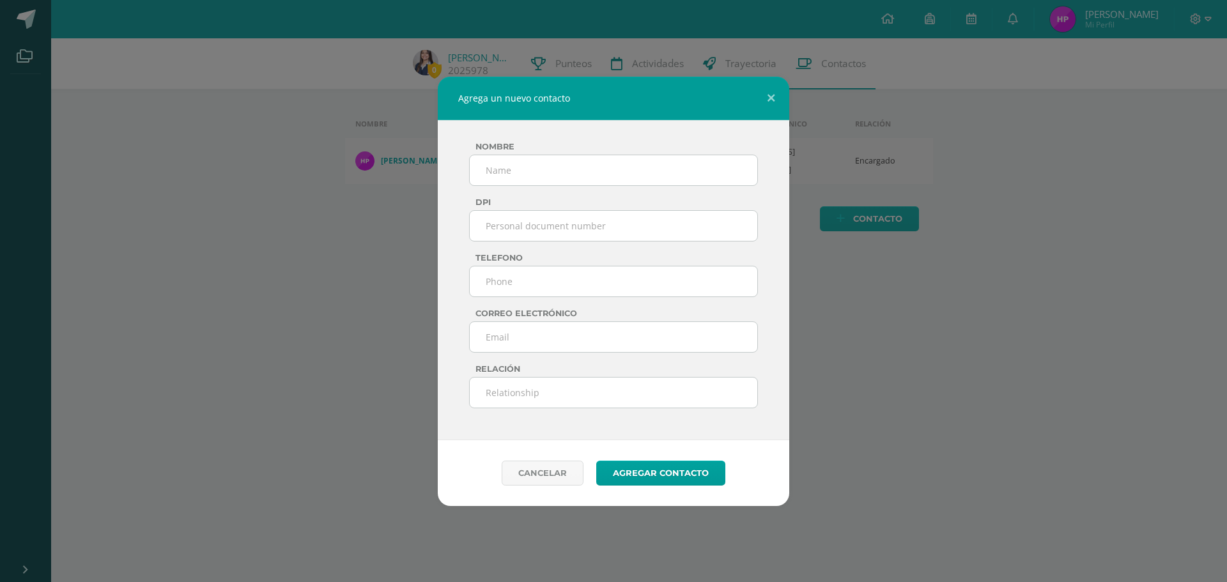 This screenshot has height=582, width=1227. Describe the element at coordinates (614, 281) in the screenshot. I see `input: Phone` at that location.